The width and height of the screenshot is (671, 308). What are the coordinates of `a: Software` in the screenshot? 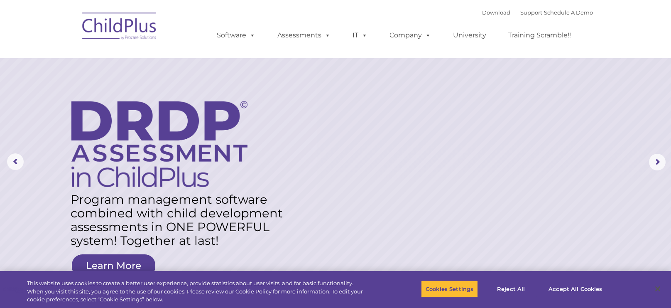 It's located at (236, 35).